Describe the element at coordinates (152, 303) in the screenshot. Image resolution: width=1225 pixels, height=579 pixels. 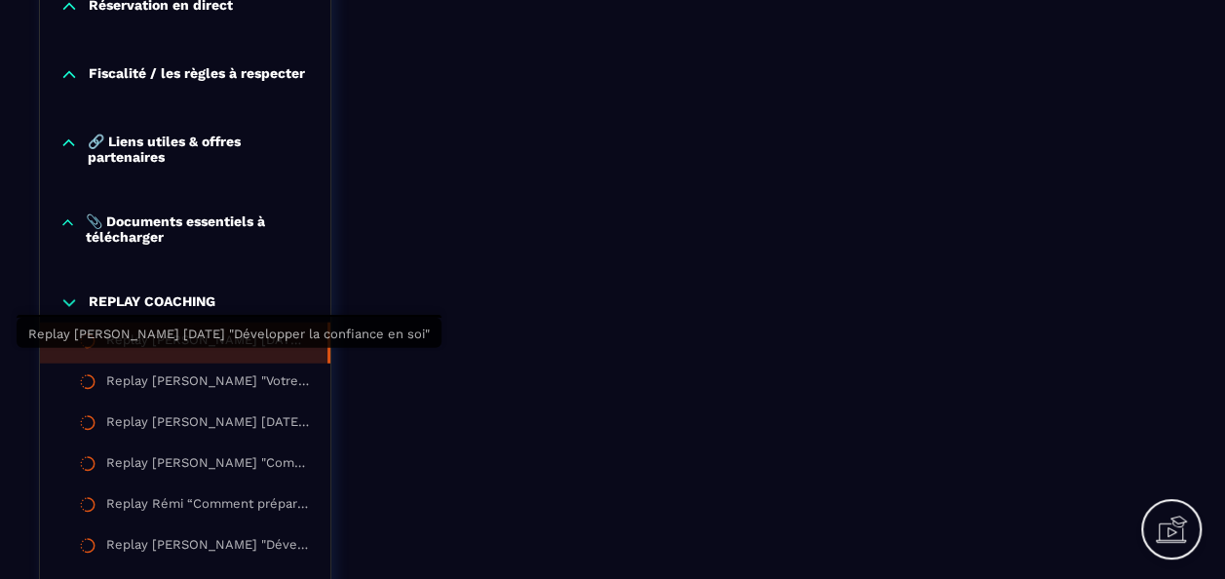
I see `p: REPLAY COACHING` at that location.